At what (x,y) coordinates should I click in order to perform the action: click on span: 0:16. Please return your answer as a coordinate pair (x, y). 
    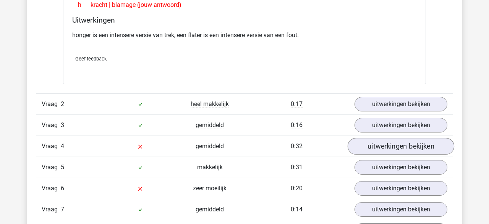
    Looking at the image, I should click on (297, 125).